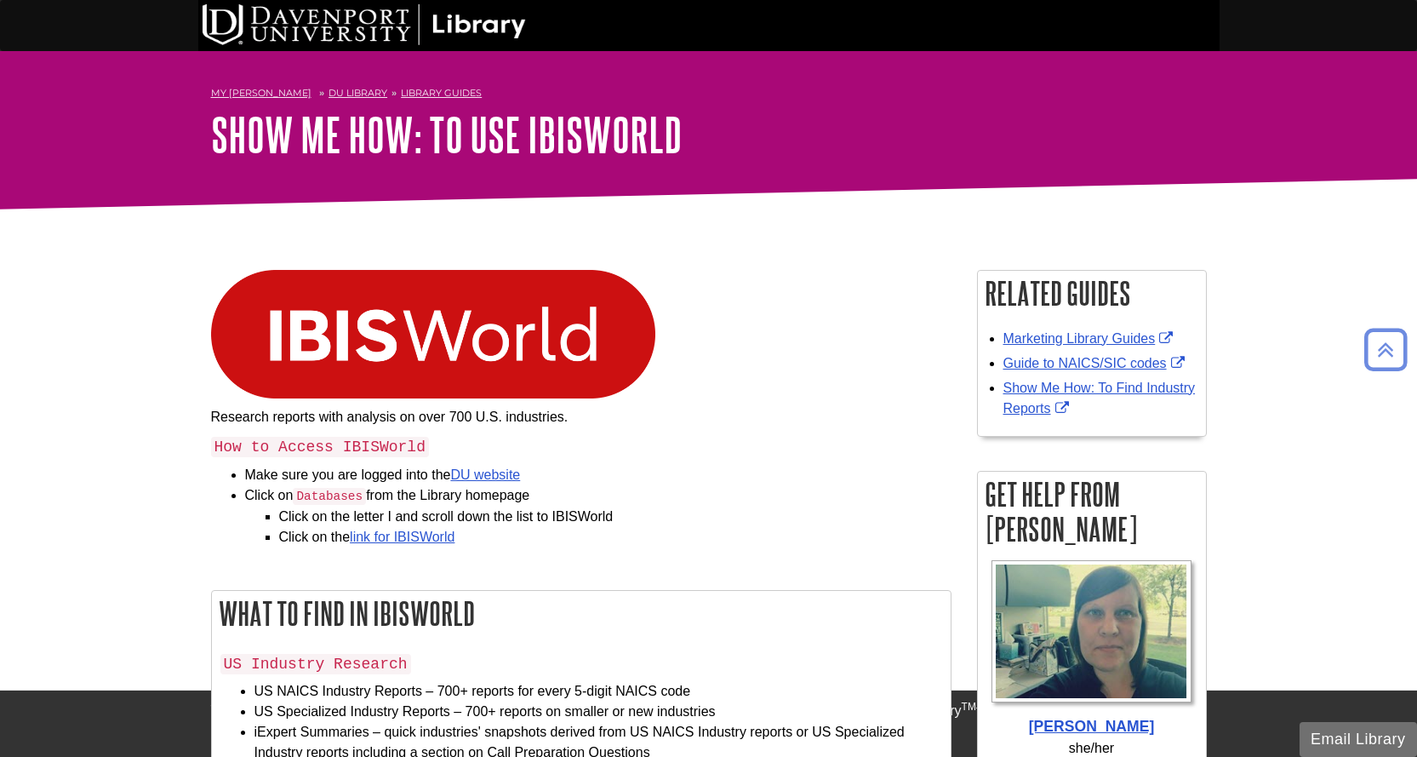  What do you see at coordinates (357, 93) in the screenshot?
I see `a: DU Library` at bounding box center [357, 93].